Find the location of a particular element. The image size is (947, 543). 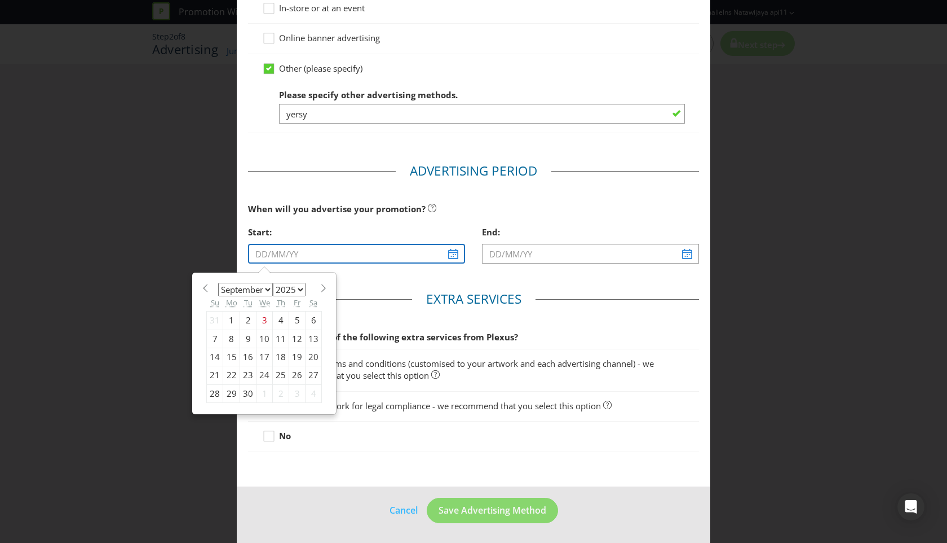

div: 29 is located at coordinates (232, 393).